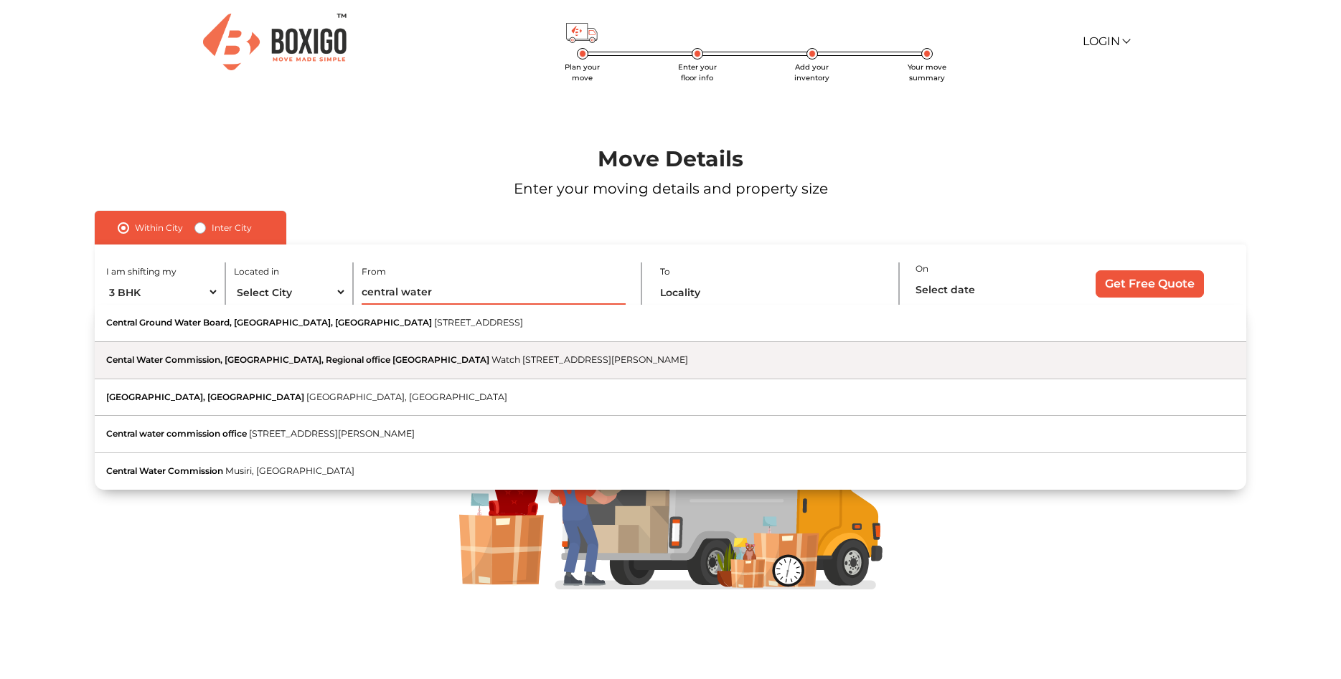  What do you see at coordinates (1105, 41) in the screenshot?
I see `a: Login` at bounding box center [1105, 41].